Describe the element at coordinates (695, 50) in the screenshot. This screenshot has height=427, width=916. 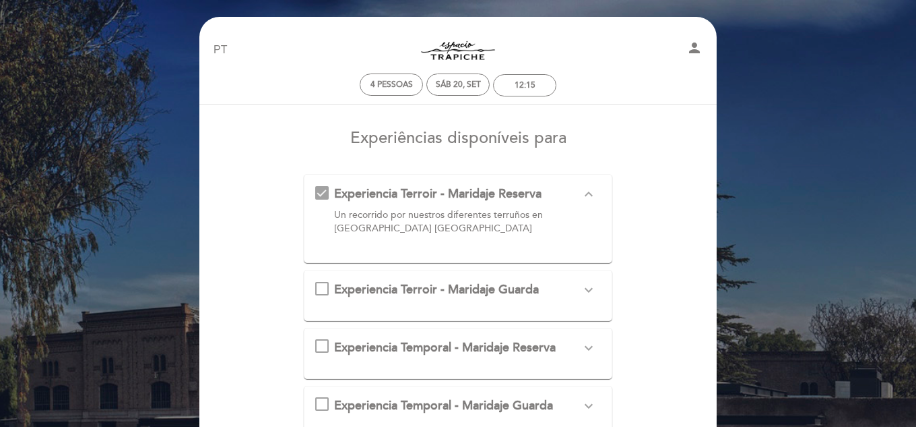
I see `button: person` at that location.